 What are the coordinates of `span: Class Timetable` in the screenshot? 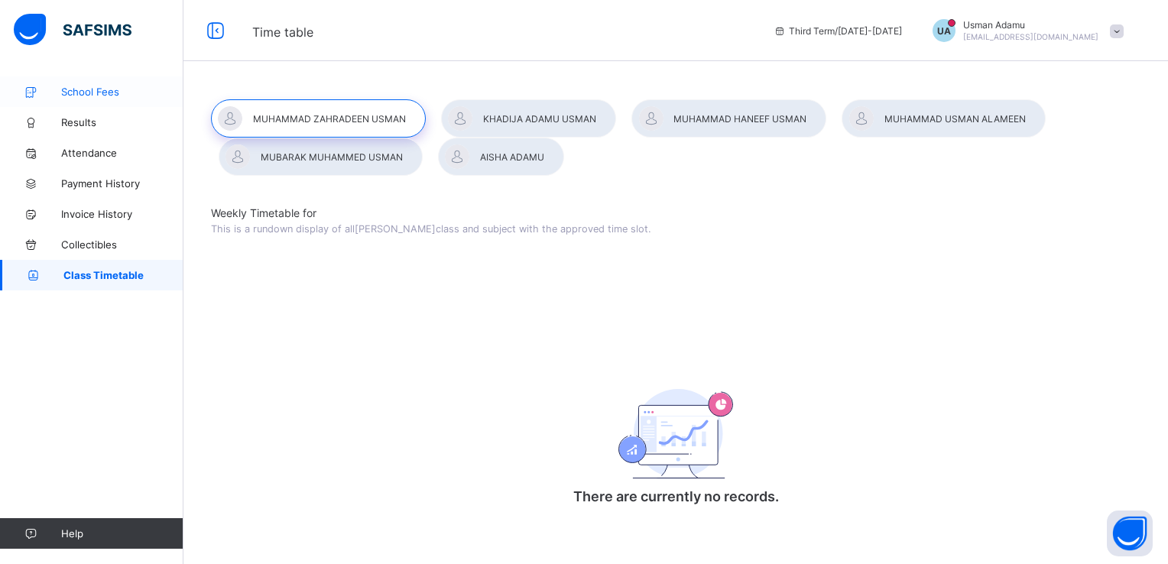 It's located at (123, 275).